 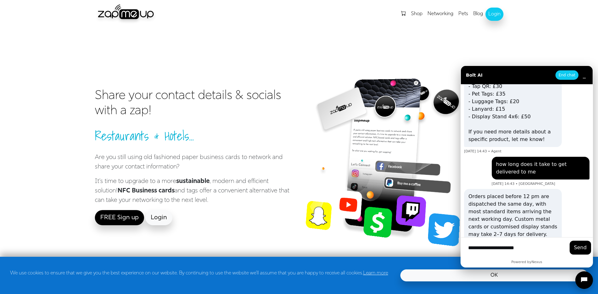 I want to click on a: Pets, so click(x=463, y=14).